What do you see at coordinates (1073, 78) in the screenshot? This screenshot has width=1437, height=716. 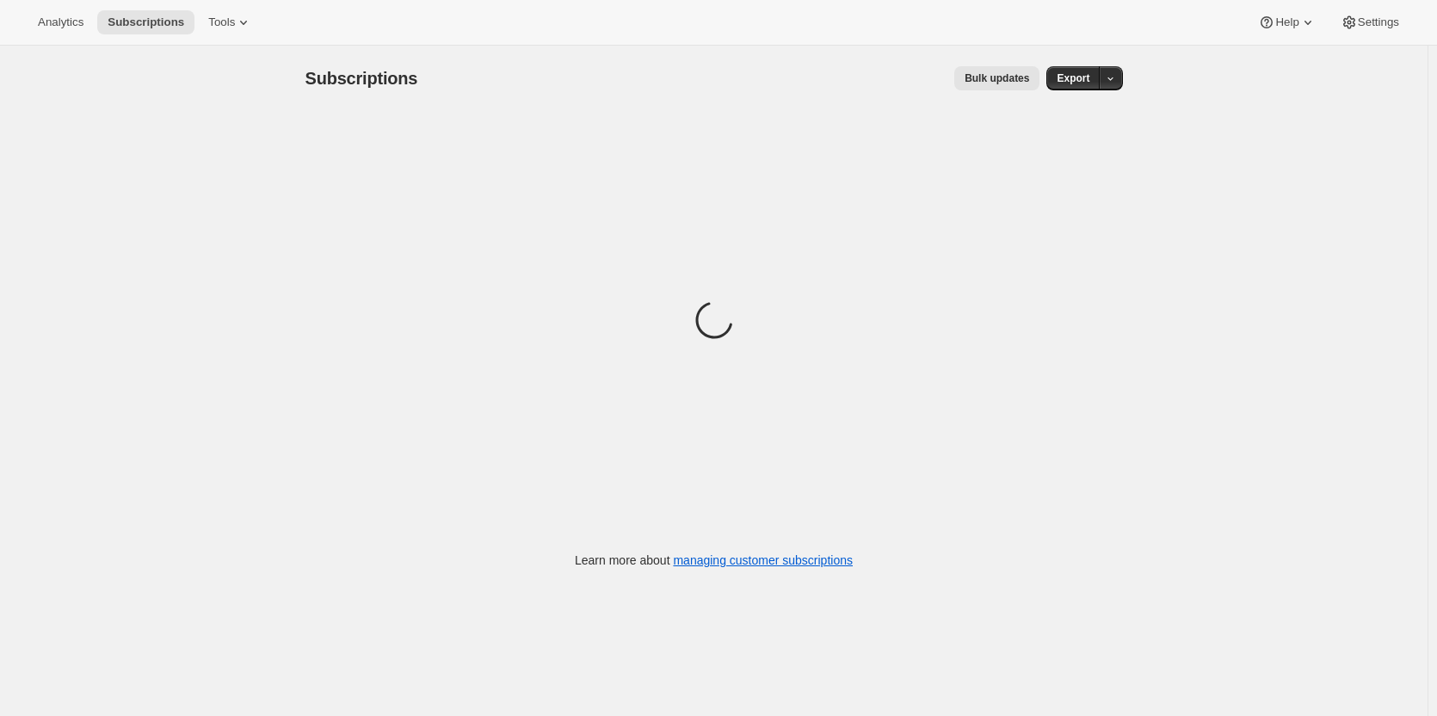 I see `span: Export` at bounding box center [1073, 78].